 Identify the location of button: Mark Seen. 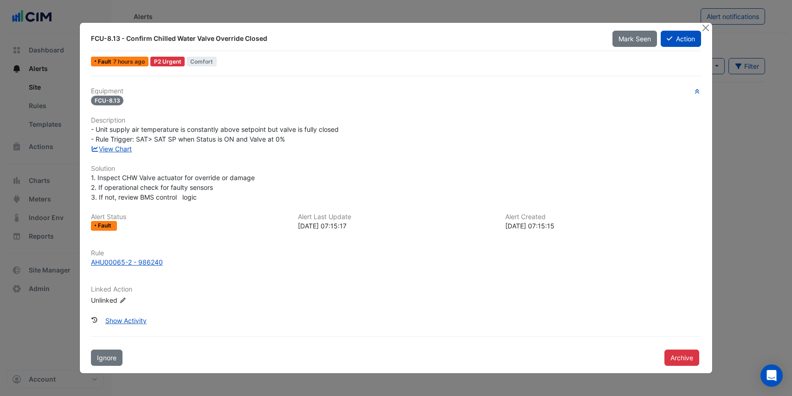
(635, 39).